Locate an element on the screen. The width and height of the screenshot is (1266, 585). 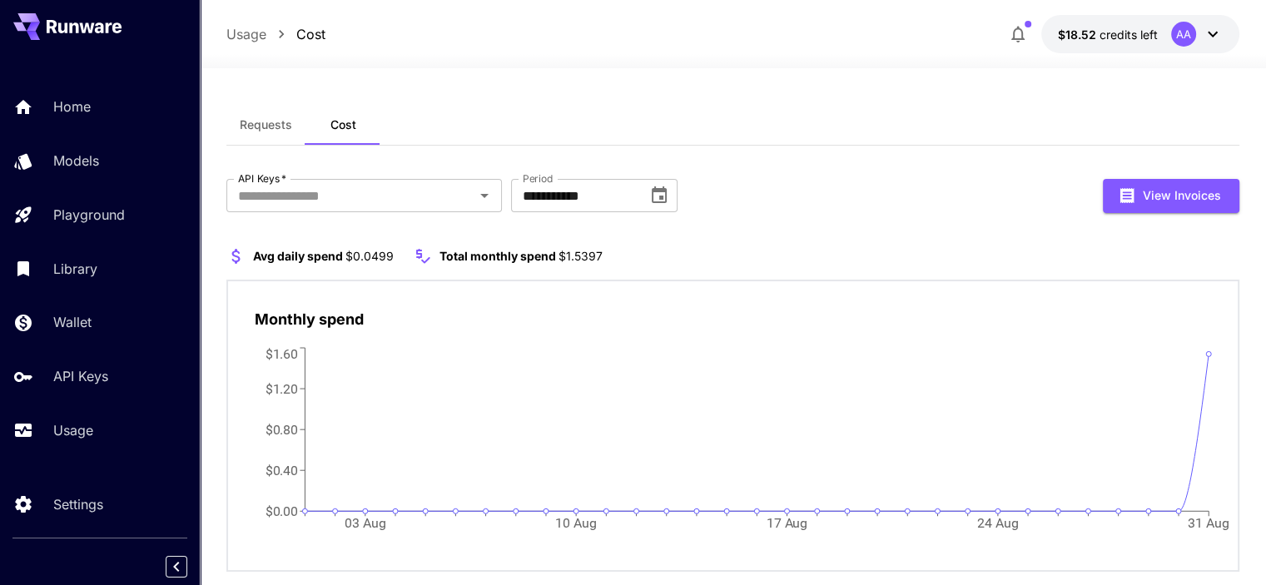
span: $0.0499 is located at coordinates (369, 255).